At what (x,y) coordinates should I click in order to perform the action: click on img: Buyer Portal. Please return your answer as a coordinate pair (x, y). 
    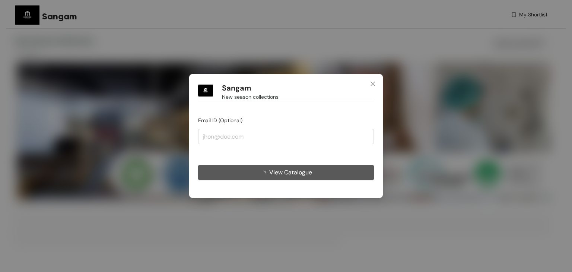
    Looking at the image, I should click on (206, 90).